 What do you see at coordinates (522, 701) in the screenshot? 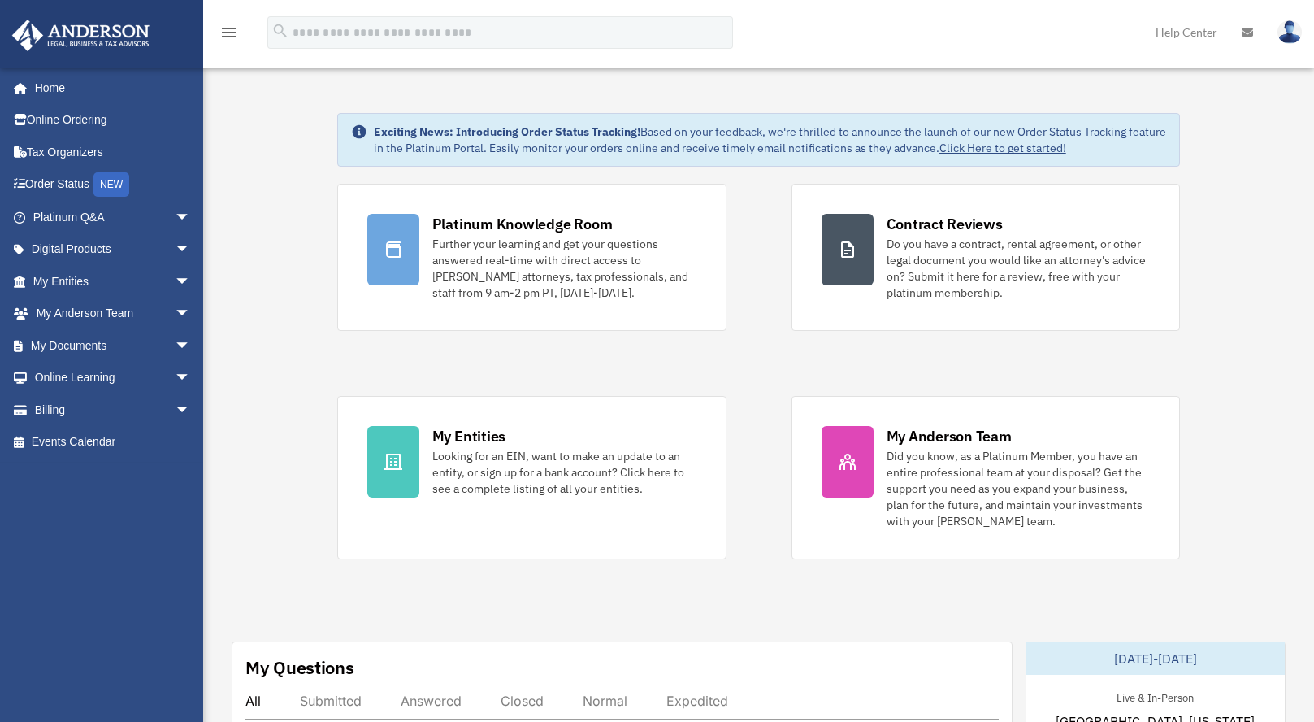
I see `div: Closed` at bounding box center [522, 701].